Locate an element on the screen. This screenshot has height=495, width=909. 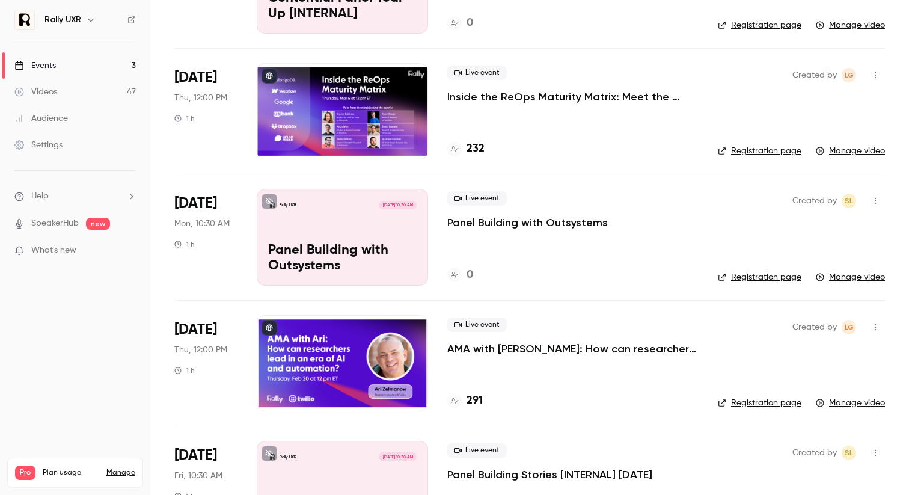
div: Mar 6 Thu, 12:00 PM (America/New York) is located at coordinates (206, 111).